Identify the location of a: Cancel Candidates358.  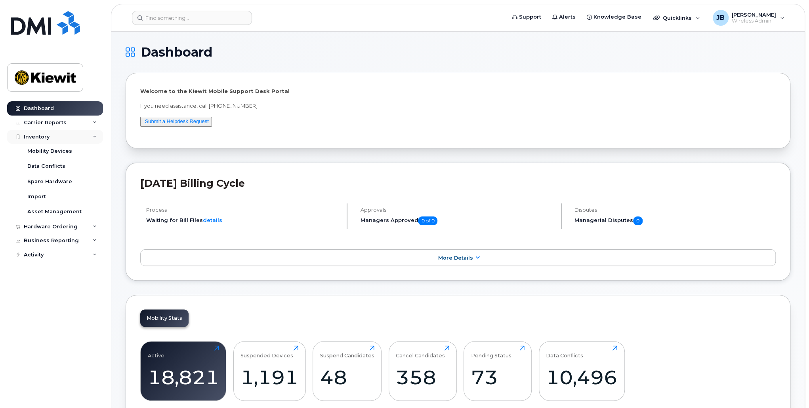
(422, 371).